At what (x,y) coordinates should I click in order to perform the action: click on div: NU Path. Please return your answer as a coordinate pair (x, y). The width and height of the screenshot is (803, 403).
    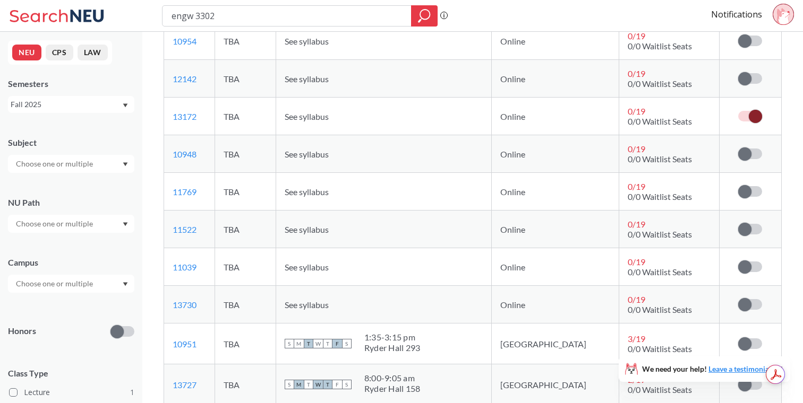
    Looking at the image, I should click on (71, 203).